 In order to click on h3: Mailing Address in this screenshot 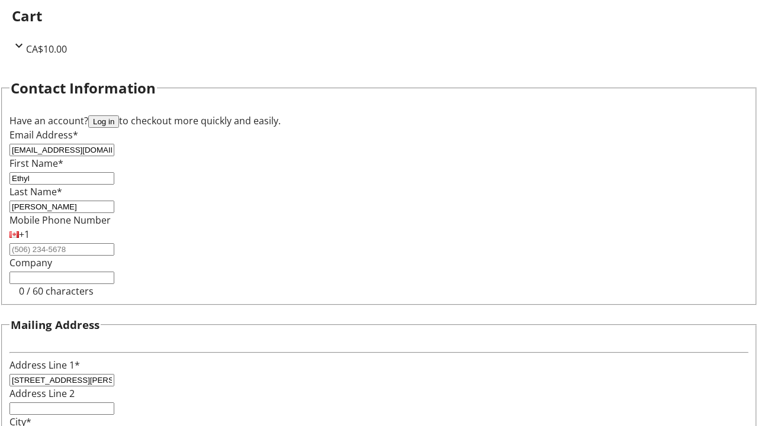, I will do `click(55, 325)`.